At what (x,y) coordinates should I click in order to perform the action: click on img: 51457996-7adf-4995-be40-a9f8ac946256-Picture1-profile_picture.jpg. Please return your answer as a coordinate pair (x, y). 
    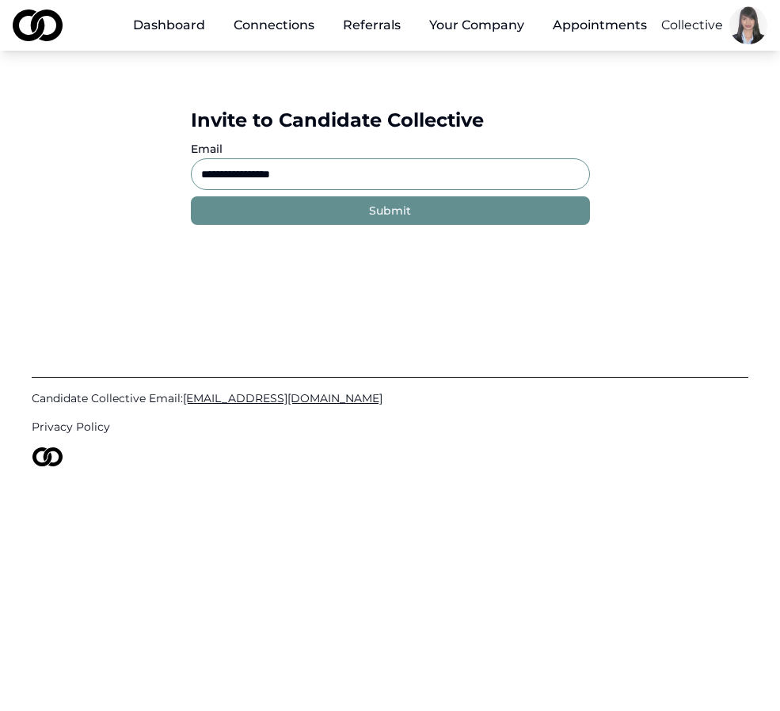
    Looking at the image, I should click on (748, 25).